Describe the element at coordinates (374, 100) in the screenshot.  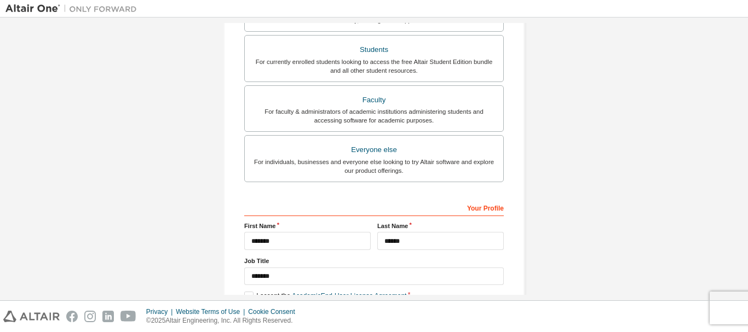
I see `div: Faculty` at that location.